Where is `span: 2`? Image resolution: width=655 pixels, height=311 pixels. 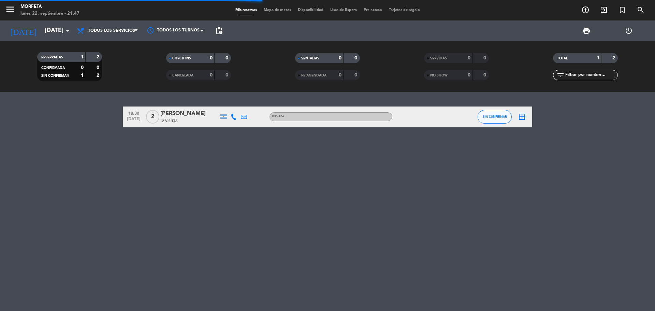 span: 2 is located at coordinates (152, 117).